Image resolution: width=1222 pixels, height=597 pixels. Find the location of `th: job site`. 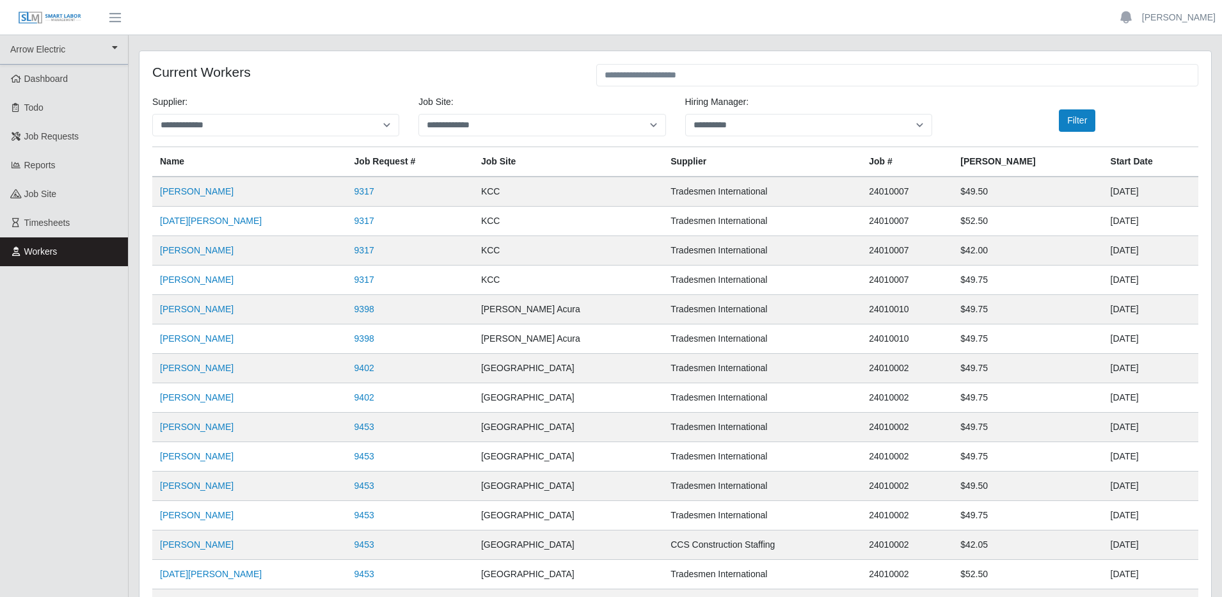

th: job site is located at coordinates (568, 162).